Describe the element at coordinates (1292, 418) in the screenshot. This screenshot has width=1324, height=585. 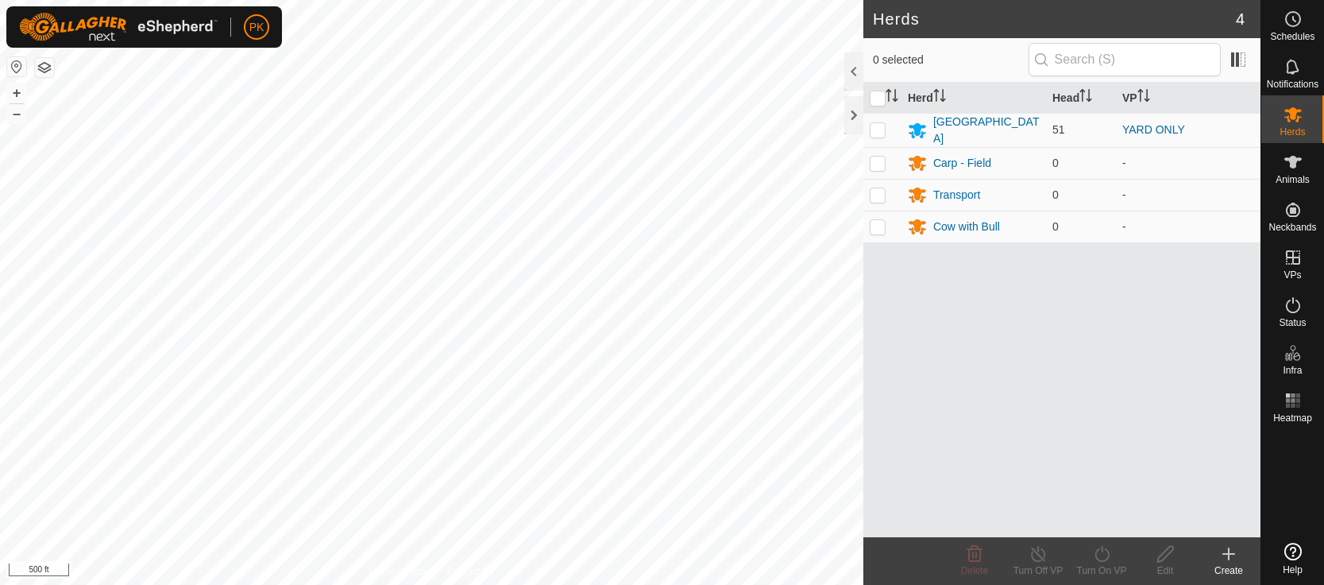
I see `span: Heatmap` at that location.